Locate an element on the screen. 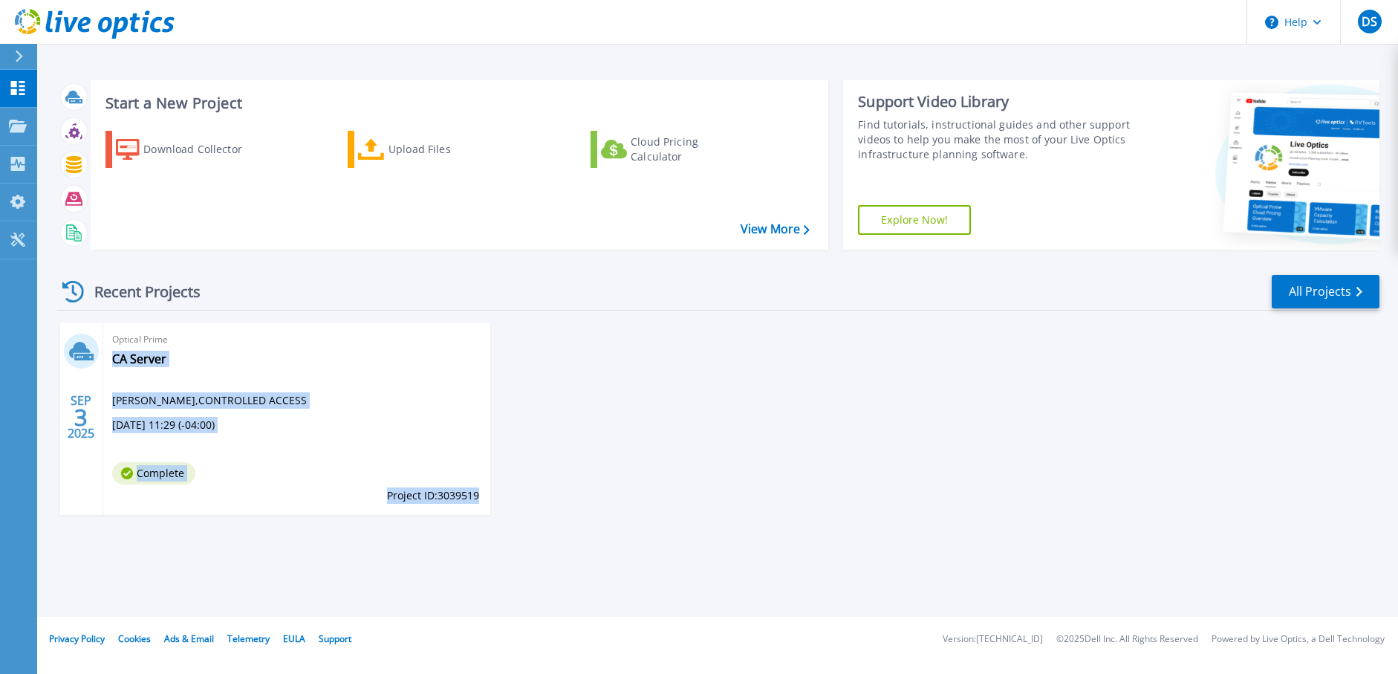 The width and height of the screenshot is (1398, 674). div: SEP 2025 is located at coordinates (81, 417).